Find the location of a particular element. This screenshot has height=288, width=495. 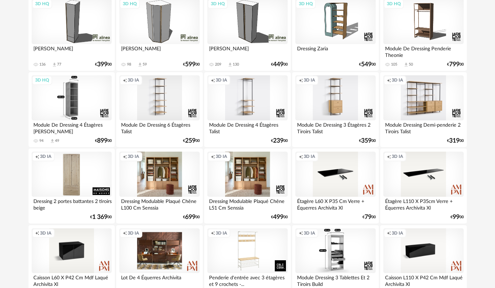

a: Creation icon 3D IA Module Dressing Demi-penderie 2 Tiroirs Talist €31900 is located at coordinates (423, 110).